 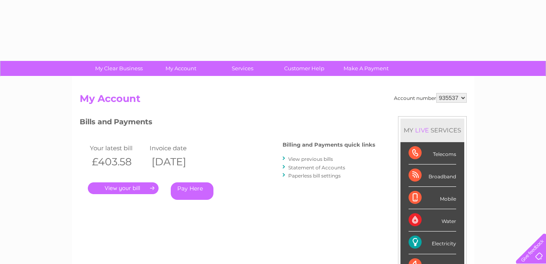 I want to click on div: Account number, so click(x=430, y=98).